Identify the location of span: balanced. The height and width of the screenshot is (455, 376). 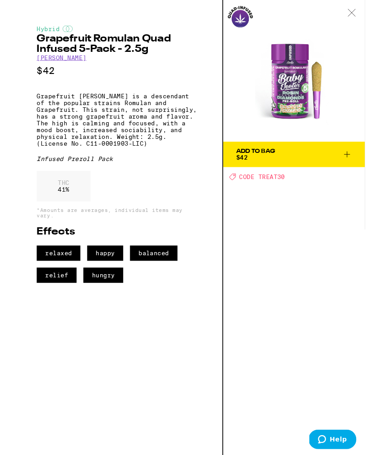
(151, 269).